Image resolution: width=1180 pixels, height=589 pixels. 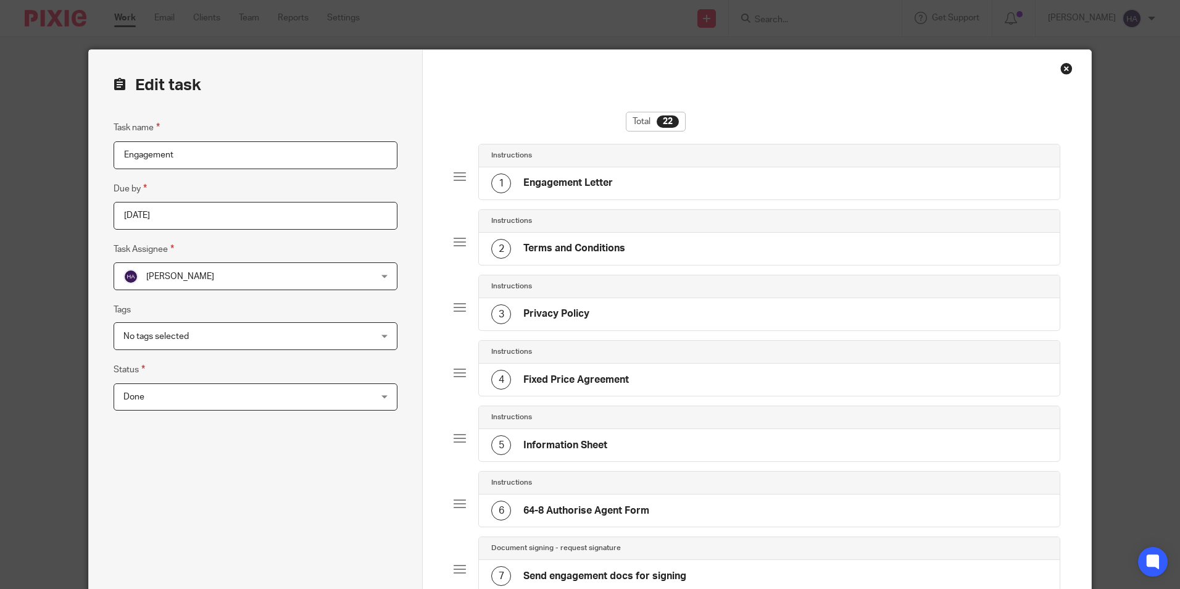 What do you see at coordinates (565, 445) in the screenshot?
I see `h4: Information Sheet` at bounding box center [565, 445].